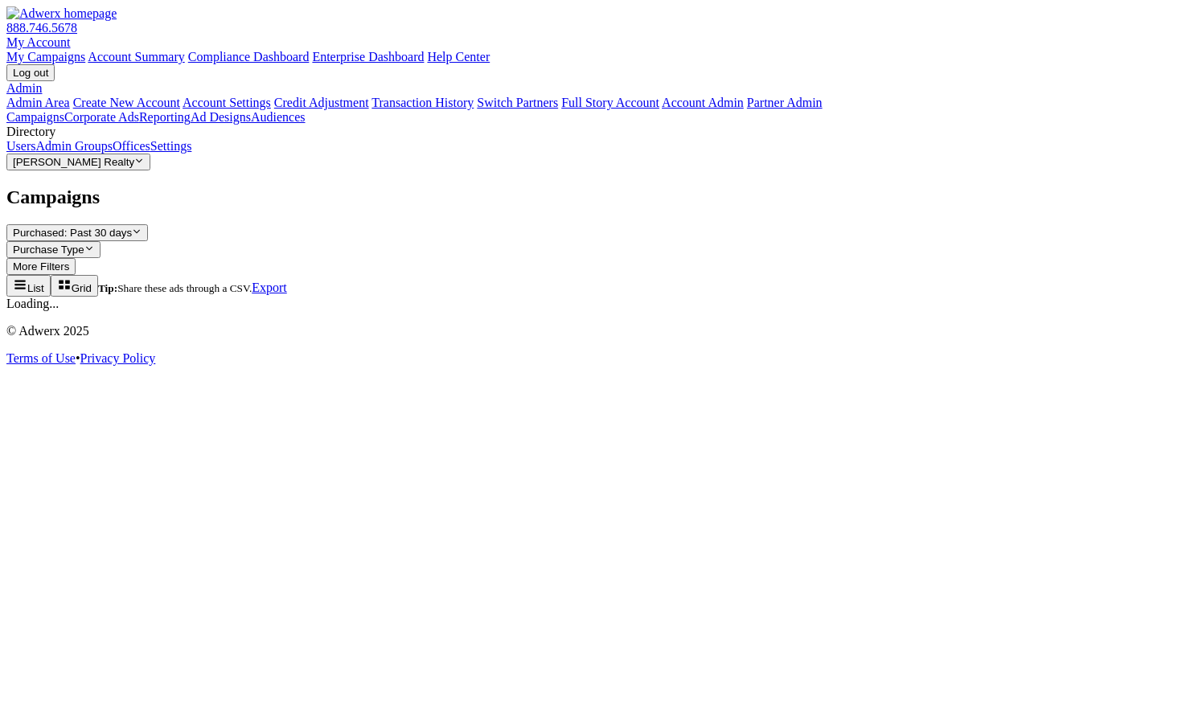 Image resolution: width=1186 pixels, height=701 pixels. Describe the element at coordinates (81, 288) in the screenshot. I see `span: Grid` at that location.